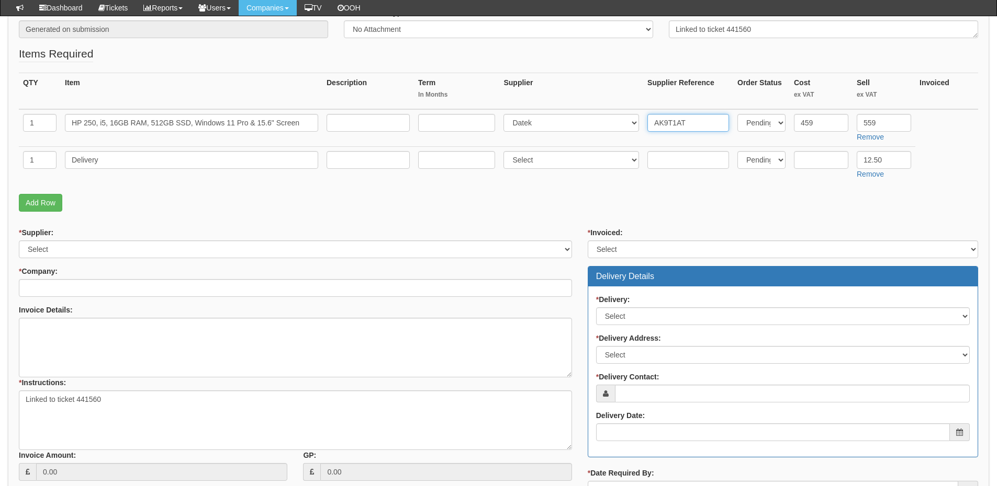 Image resolution: width=997 pixels, height=486 pixels. I want to click on label: Invoice Details:, so click(46, 310).